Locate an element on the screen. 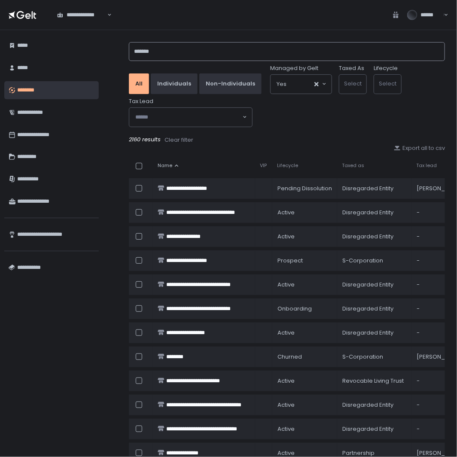 Image resolution: width=457 pixels, height=457 pixels. div: Revocable Living Trust is located at coordinates (374, 381).